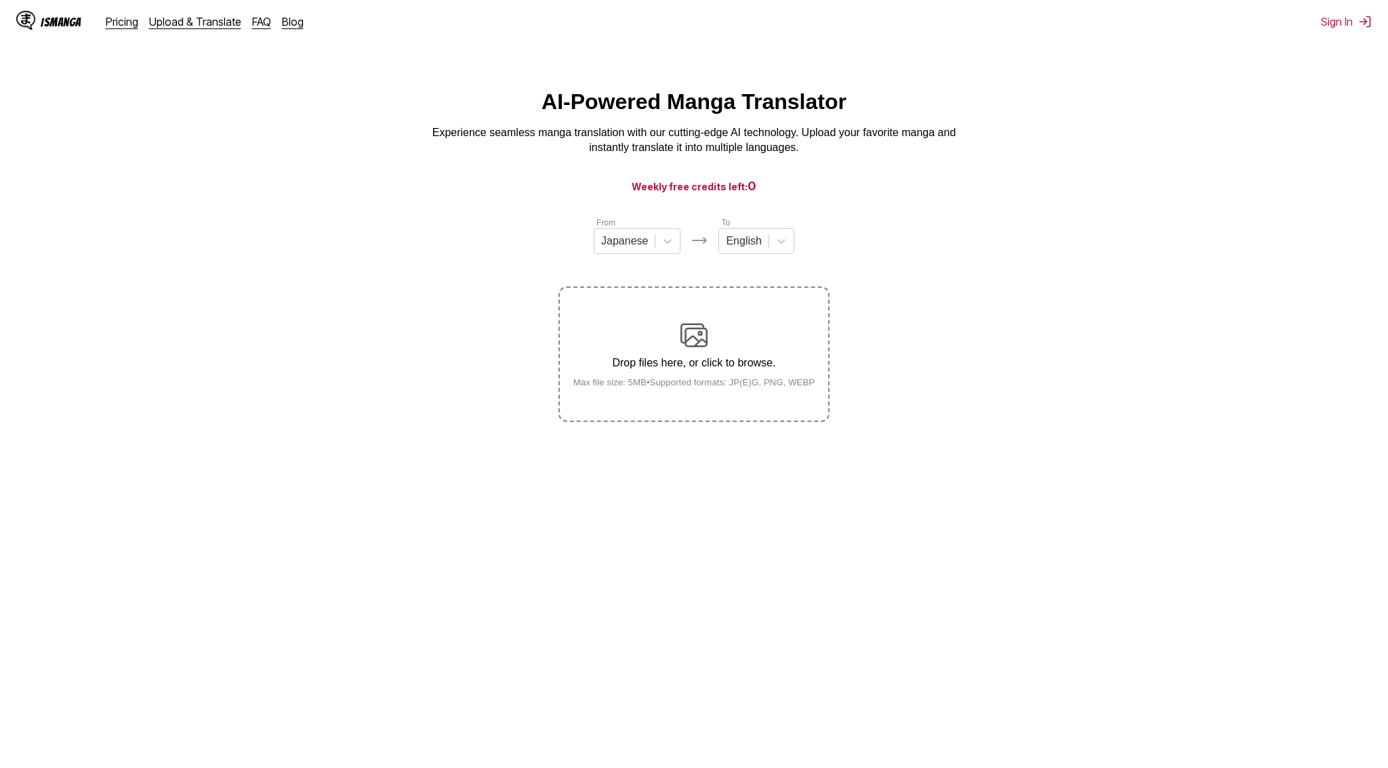  Describe the element at coordinates (26, 20) in the screenshot. I see `img: IsManga Logo` at that location.